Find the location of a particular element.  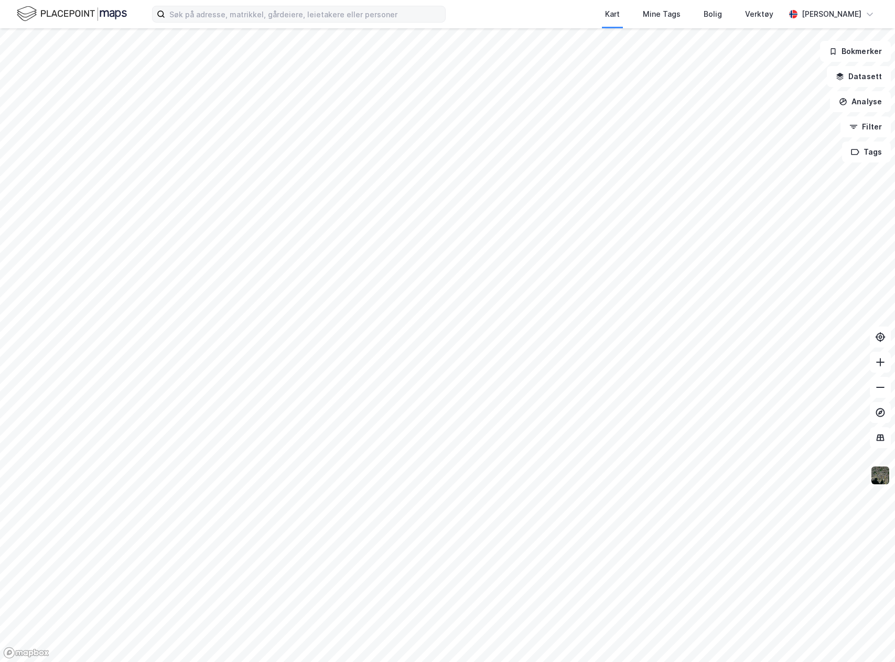

button: Filter is located at coordinates (865, 127).